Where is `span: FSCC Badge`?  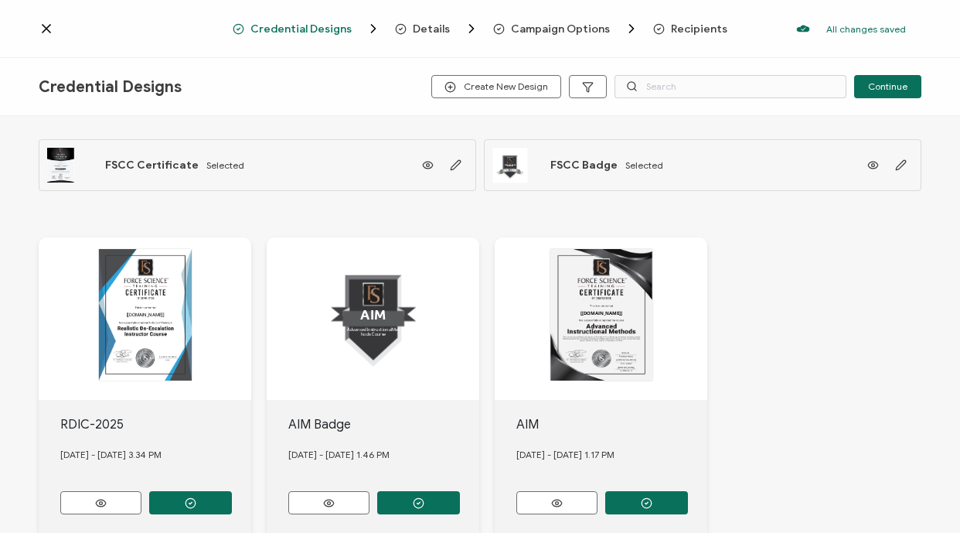 span: FSCC Badge is located at coordinates (584, 165).